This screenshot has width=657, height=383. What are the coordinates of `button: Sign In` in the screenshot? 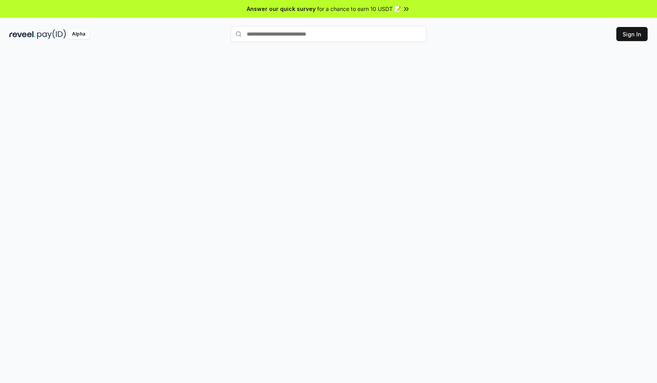 It's located at (632, 34).